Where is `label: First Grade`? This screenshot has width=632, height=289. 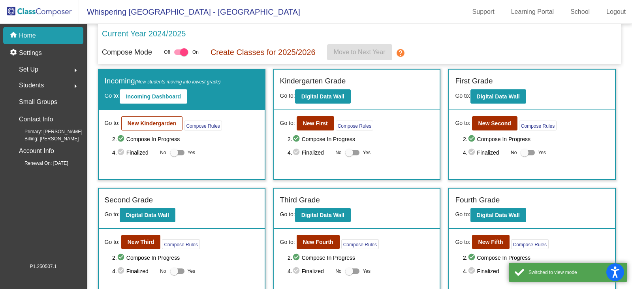
label: First Grade is located at coordinates (473, 81).